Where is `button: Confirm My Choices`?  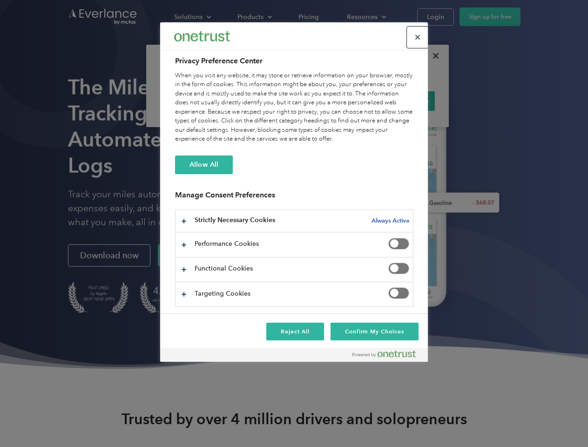 button: Confirm My Choices is located at coordinates (374, 331).